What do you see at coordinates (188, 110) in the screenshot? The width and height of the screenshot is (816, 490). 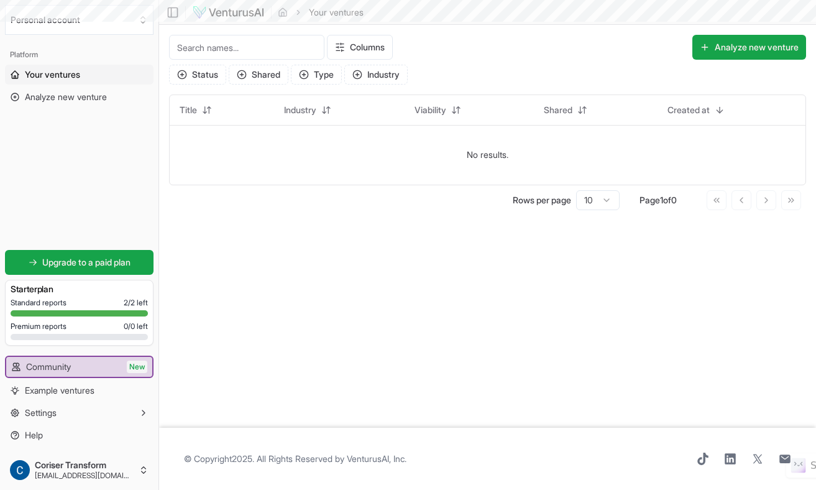 I see `span: Title` at bounding box center [188, 110].